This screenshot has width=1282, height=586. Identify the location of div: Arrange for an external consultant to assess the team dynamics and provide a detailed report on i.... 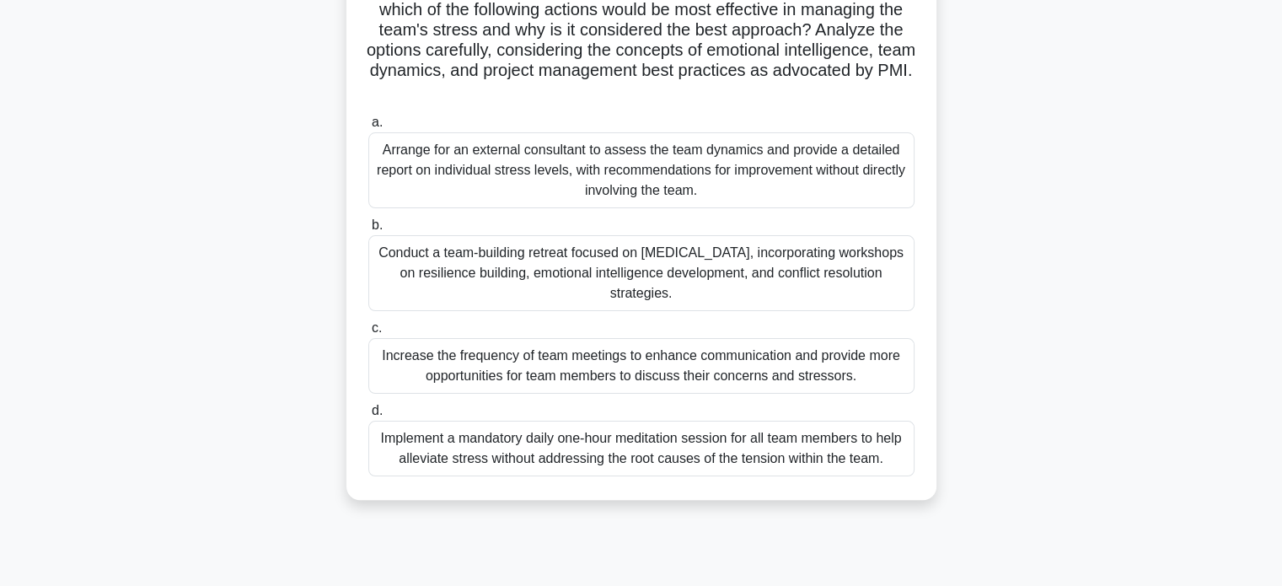
(641, 170).